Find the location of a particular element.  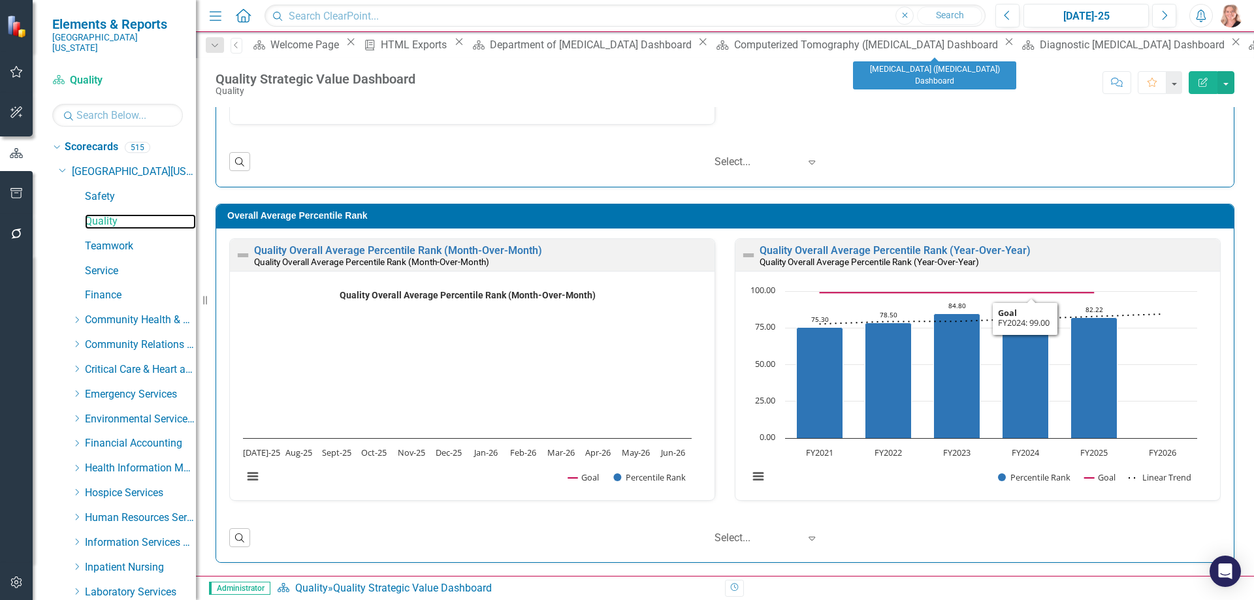

path: FY2022, 78.5. Percentile Rank. is located at coordinates (888, 380).